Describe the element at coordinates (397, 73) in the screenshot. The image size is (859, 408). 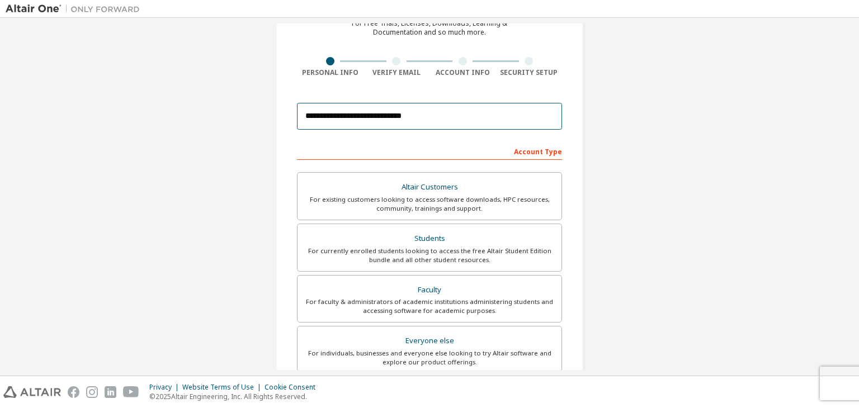
I see `div: Verify Email` at that location.